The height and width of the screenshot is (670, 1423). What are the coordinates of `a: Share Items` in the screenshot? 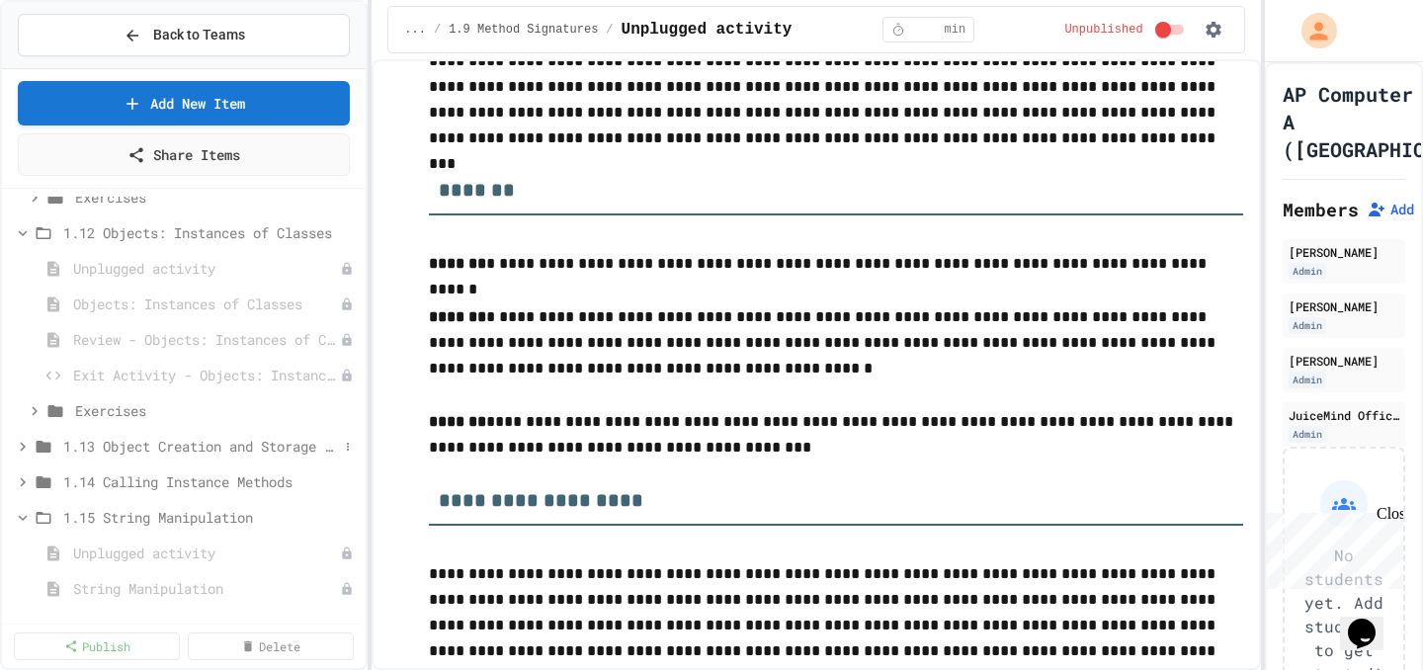 It's located at (184, 154).